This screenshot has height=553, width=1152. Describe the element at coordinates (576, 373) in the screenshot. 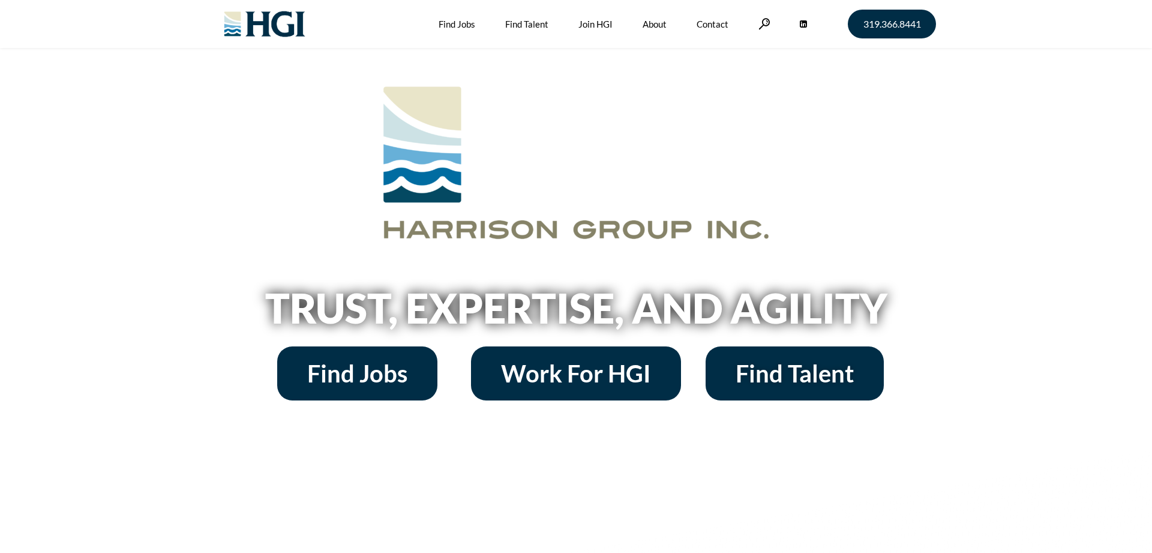

I see `a: Work For HGI` at that location.